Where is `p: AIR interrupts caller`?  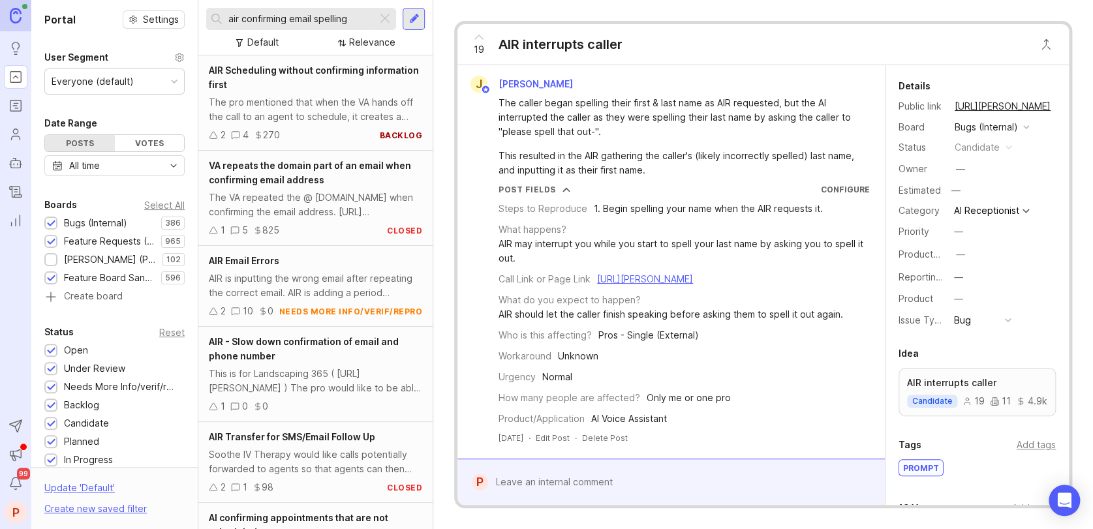
p: AIR interrupts caller is located at coordinates (977, 383).